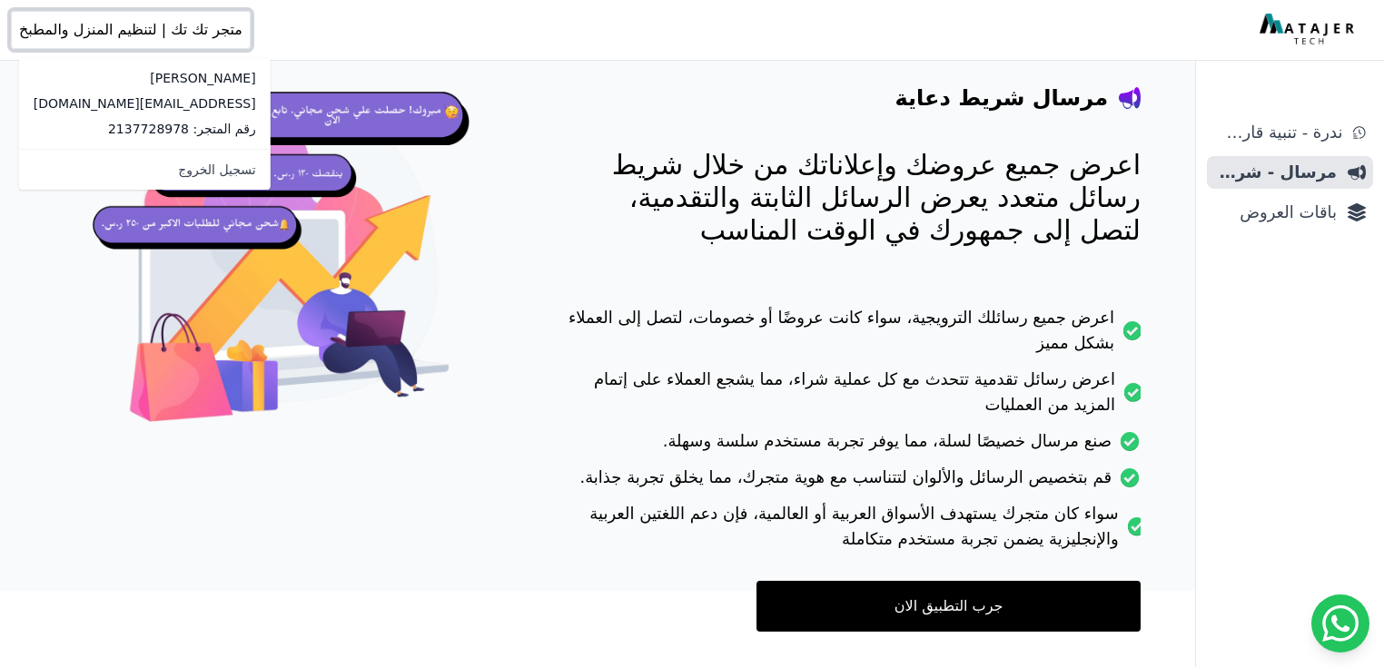 The width and height of the screenshot is (1384, 667). Describe the element at coordinates (1001, 98) in the screenshot. I see `h4: مرسال شريط دعاية` at that location.